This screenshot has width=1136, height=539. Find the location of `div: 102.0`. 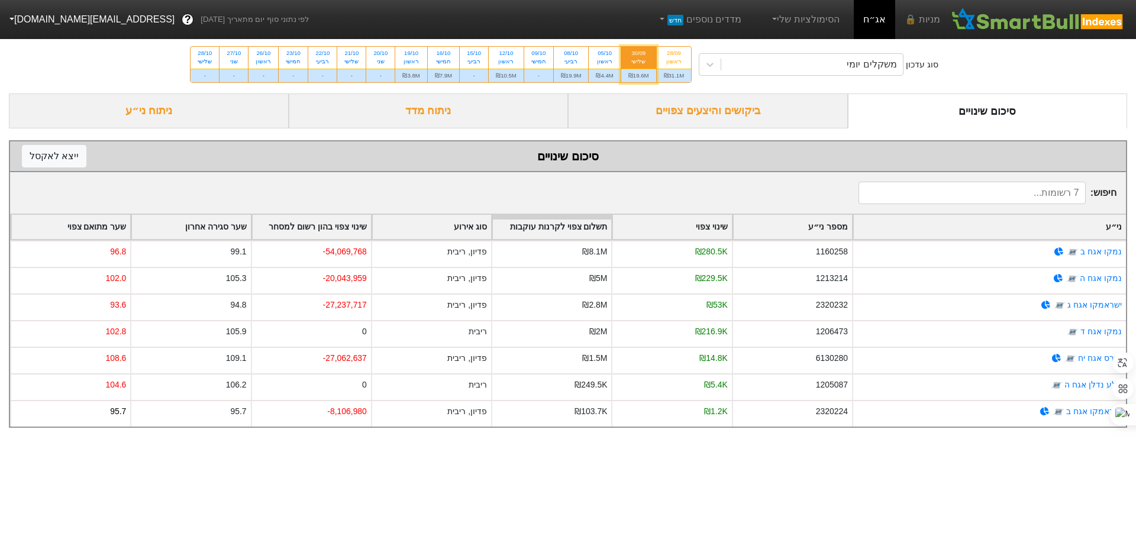

div: 102.0 is located at coordinates (115, 278).